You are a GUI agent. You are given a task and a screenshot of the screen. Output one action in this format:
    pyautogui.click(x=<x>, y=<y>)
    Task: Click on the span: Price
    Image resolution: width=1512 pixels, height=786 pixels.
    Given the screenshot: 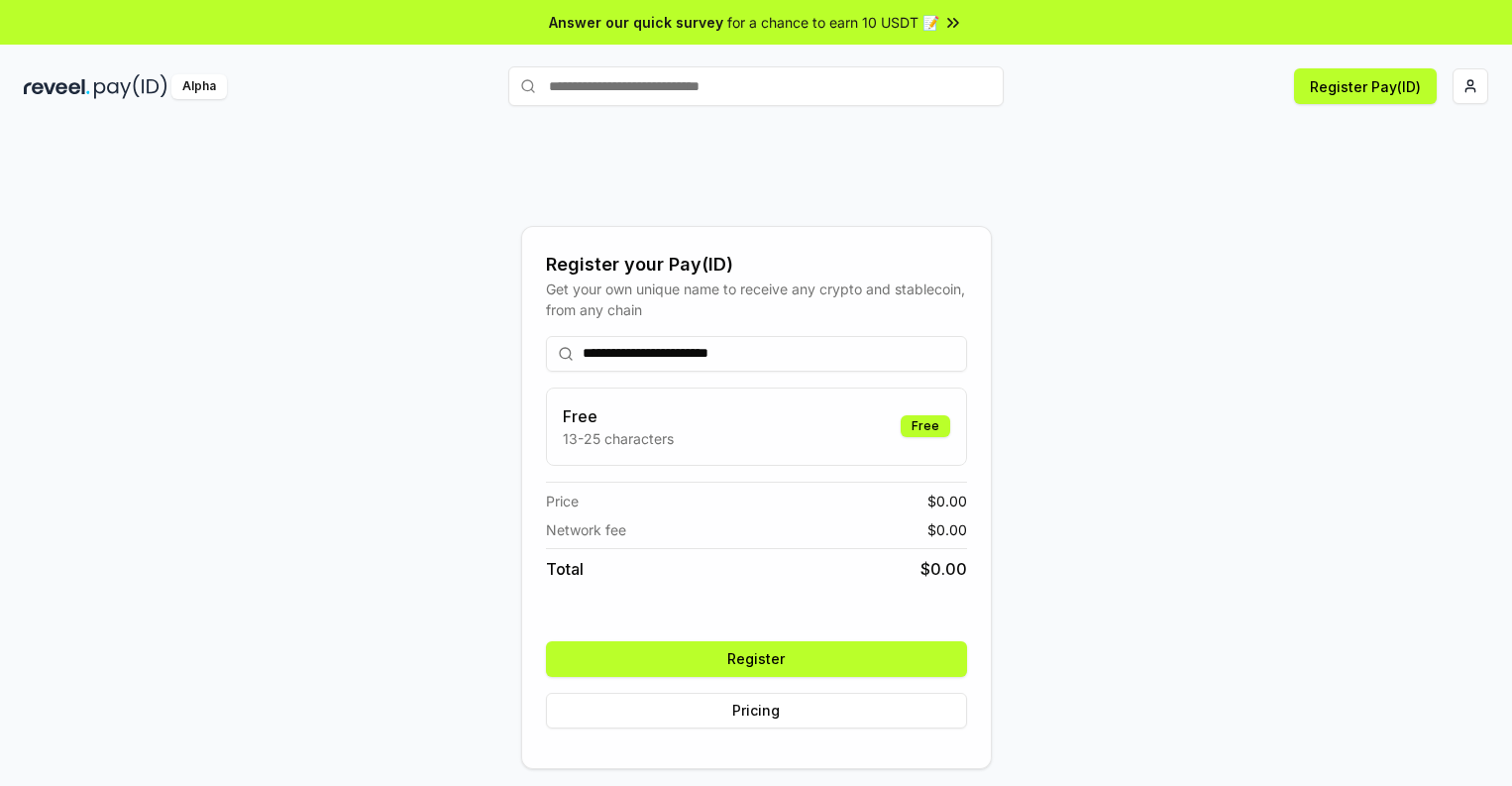 What is the action you would take?
    pyautogui.click(x=562, y=501)
    